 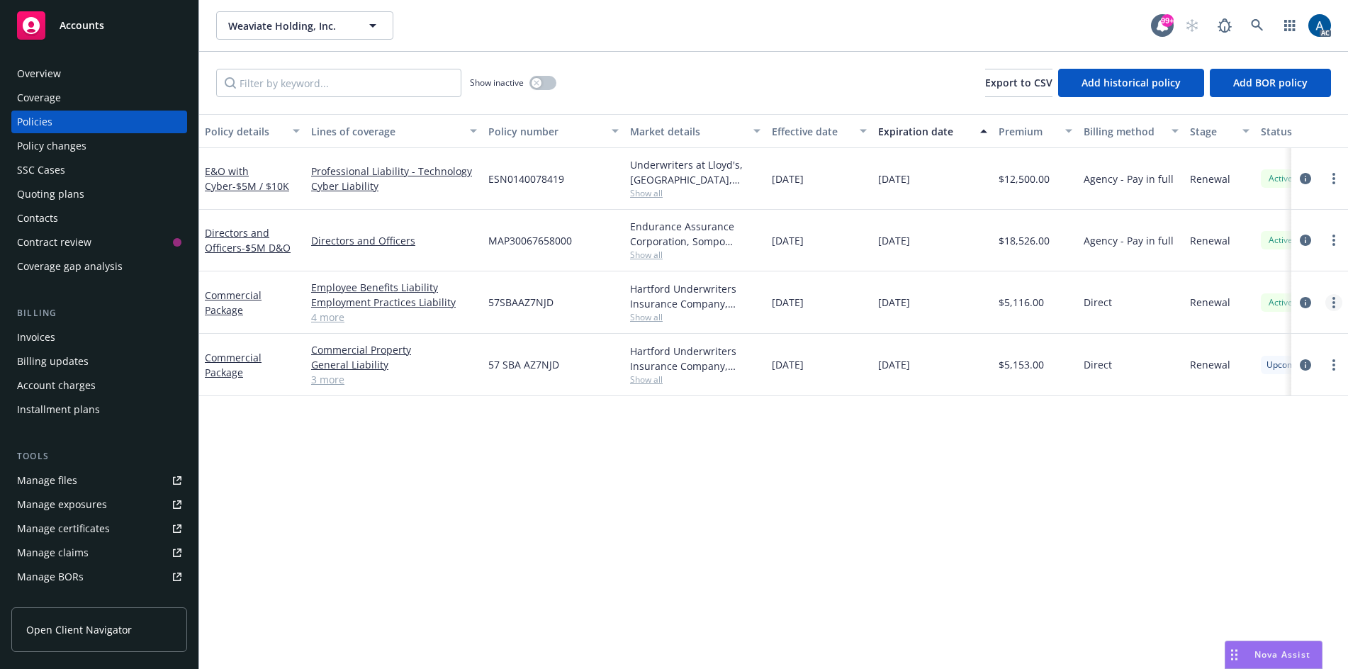 I want to click on span: $12,500.00, so click(x=1024, y=179).